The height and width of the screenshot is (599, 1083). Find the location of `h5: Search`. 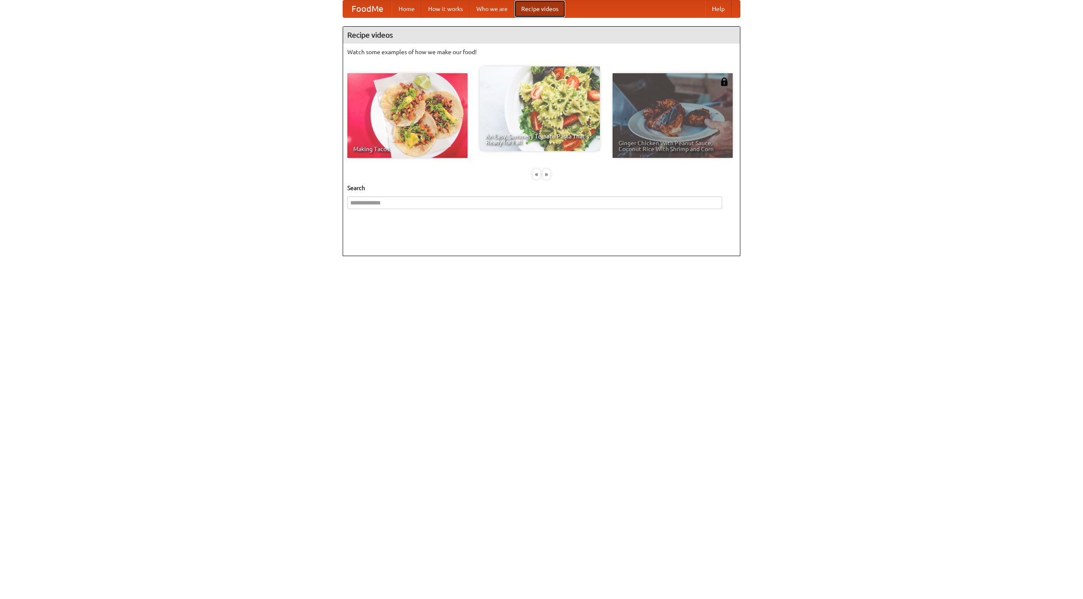

h5: Search is located at coordinates (542, 188).